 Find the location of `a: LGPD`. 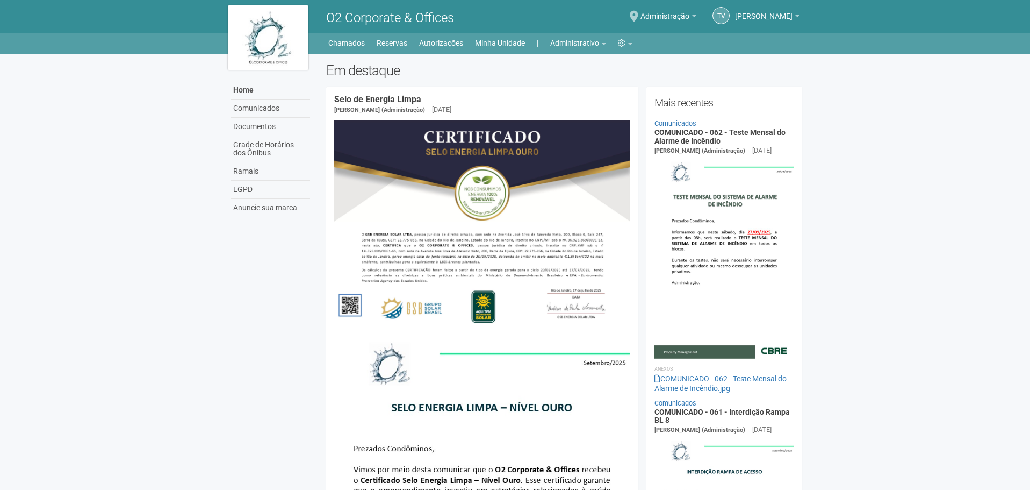

a: LGPD is located at coordinates (270, 190).